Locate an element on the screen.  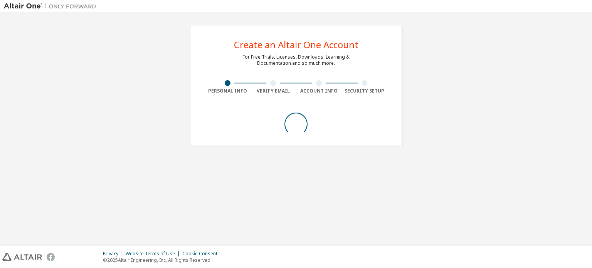
div: For Free Trials, Licenses, Downloads, Learning & Documentation and so much more. is located at coordinates (296, 60).